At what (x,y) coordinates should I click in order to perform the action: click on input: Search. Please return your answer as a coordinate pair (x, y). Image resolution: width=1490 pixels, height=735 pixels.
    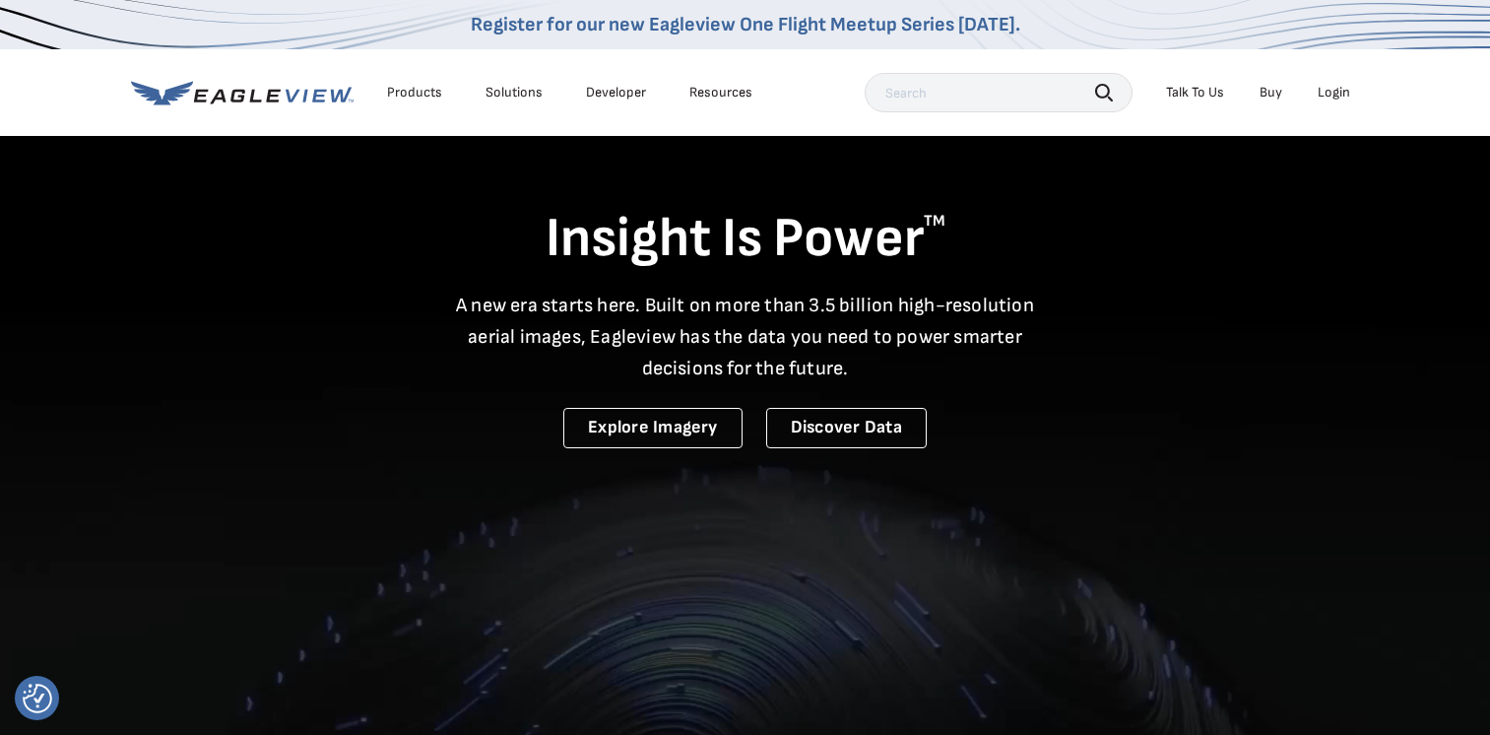
    Looking at the image, I should click on (999, 93).